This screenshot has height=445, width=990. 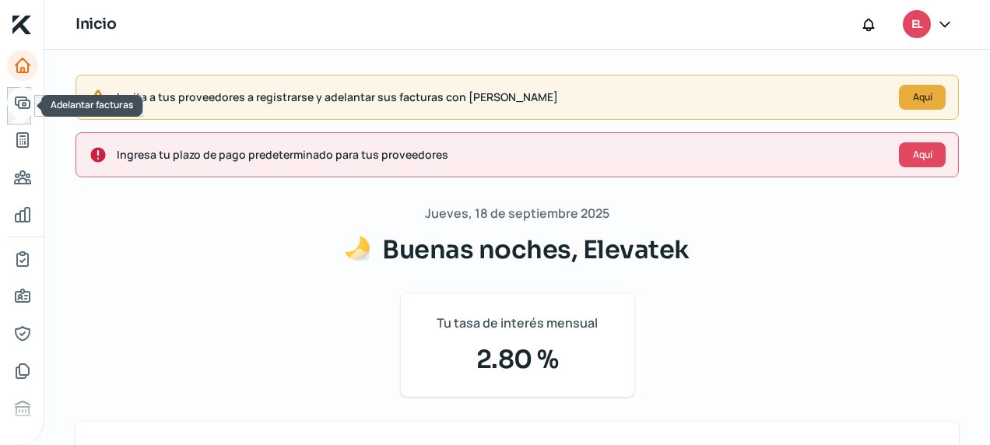 What do you see at coordinates (517, 213) in the screenshot?
I see `span: Jueves, 18 de septiembre 2025` at bounding box center [517, 213].